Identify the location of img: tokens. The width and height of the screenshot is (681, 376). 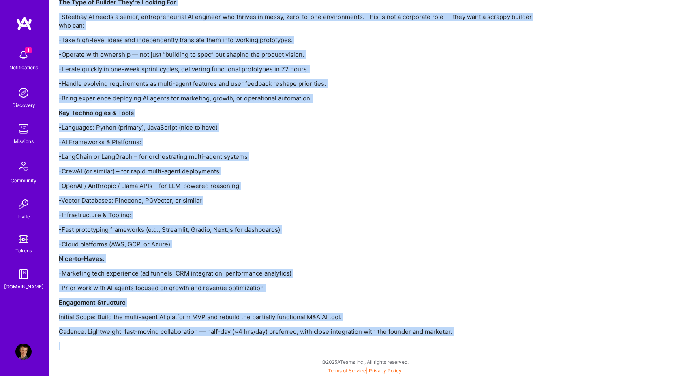
(24, 239).